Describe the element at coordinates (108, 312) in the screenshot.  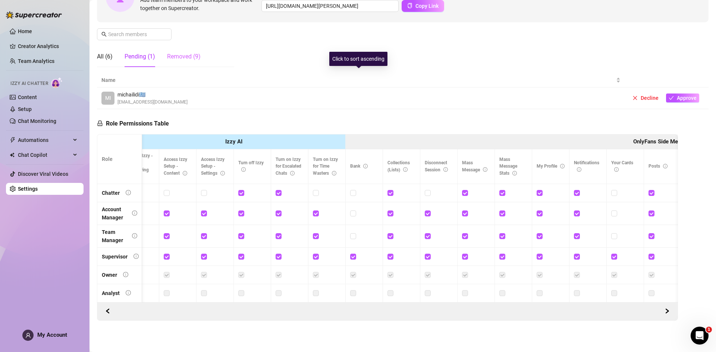
I see `button: Scroll Forward` at that location.